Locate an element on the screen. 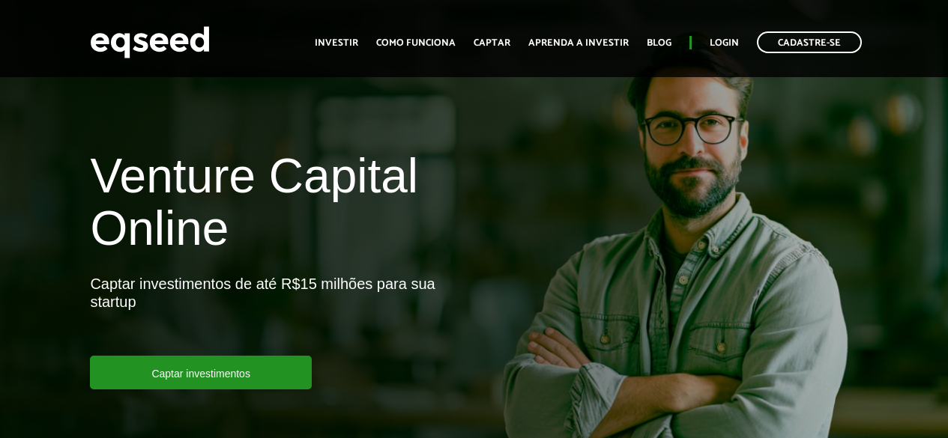  a: Aprenda a investir is located at coordinates (578, 43).